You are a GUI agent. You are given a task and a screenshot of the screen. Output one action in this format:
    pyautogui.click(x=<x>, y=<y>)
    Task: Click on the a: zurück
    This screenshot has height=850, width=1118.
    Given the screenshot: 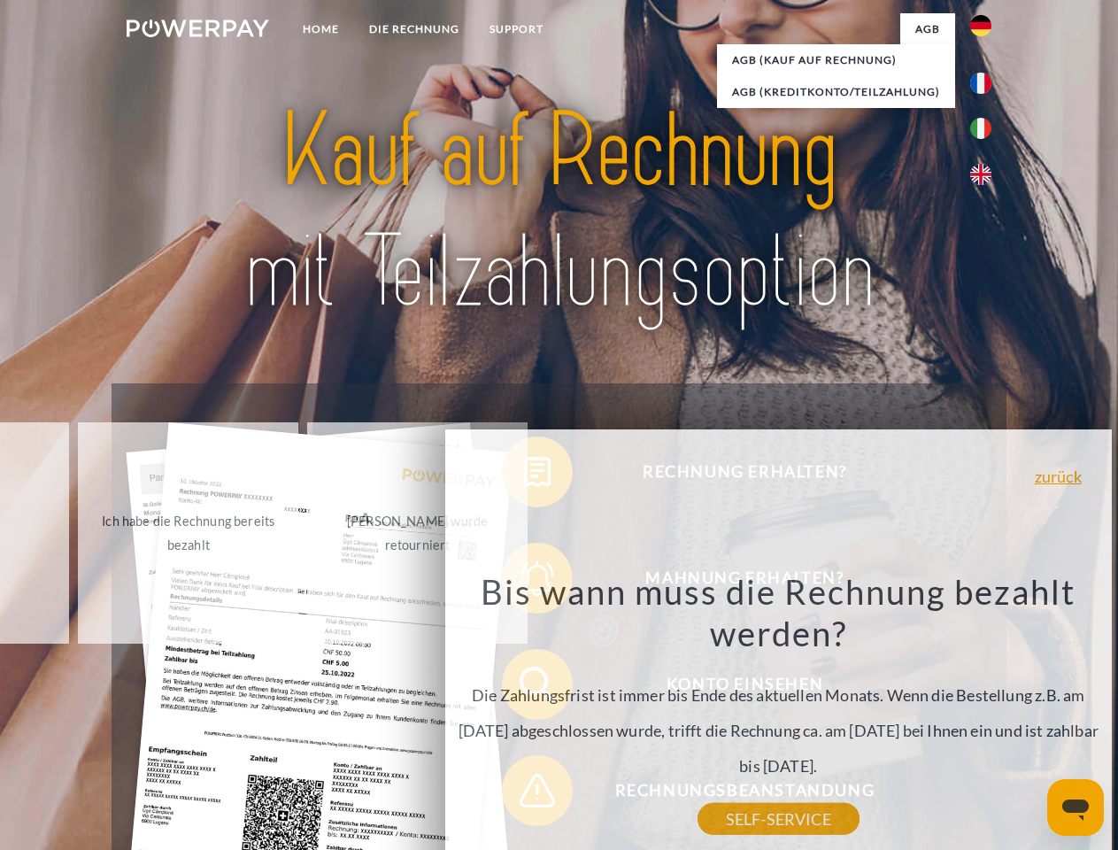 What is the action you would take?
    pyautogui.click(x=1058, y=476)
    